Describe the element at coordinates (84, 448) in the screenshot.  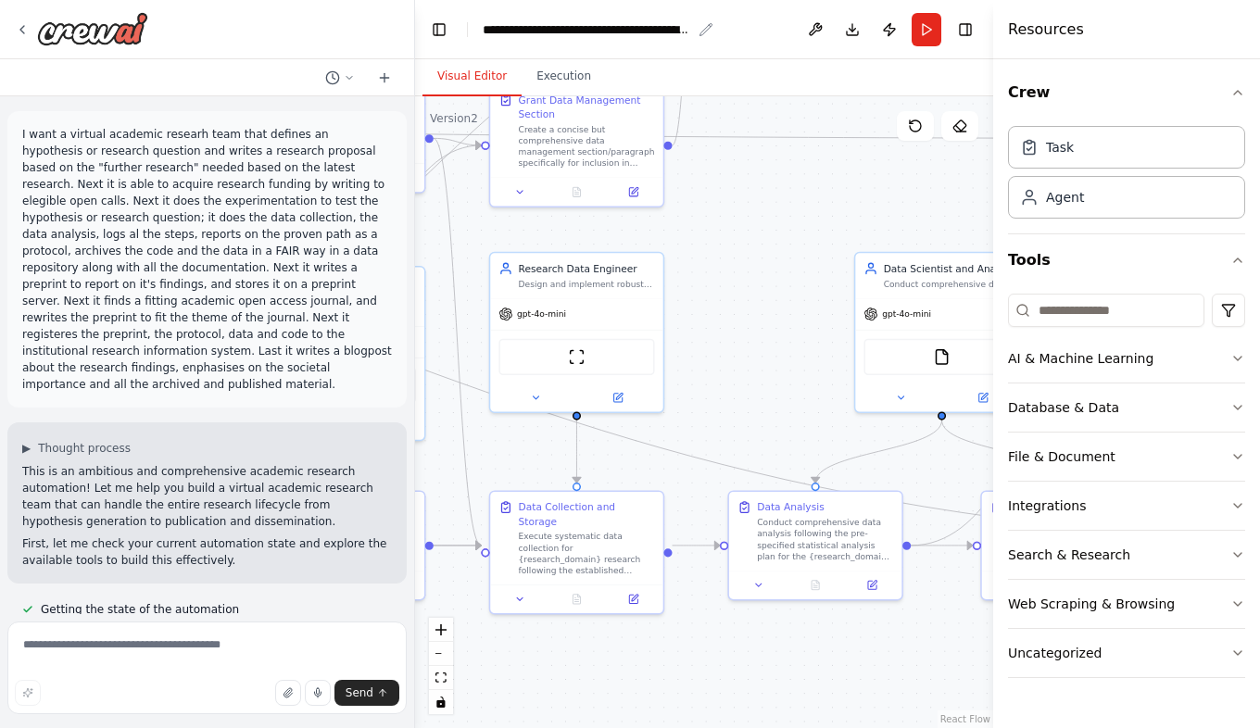
I see `span: Thought process` at that location.